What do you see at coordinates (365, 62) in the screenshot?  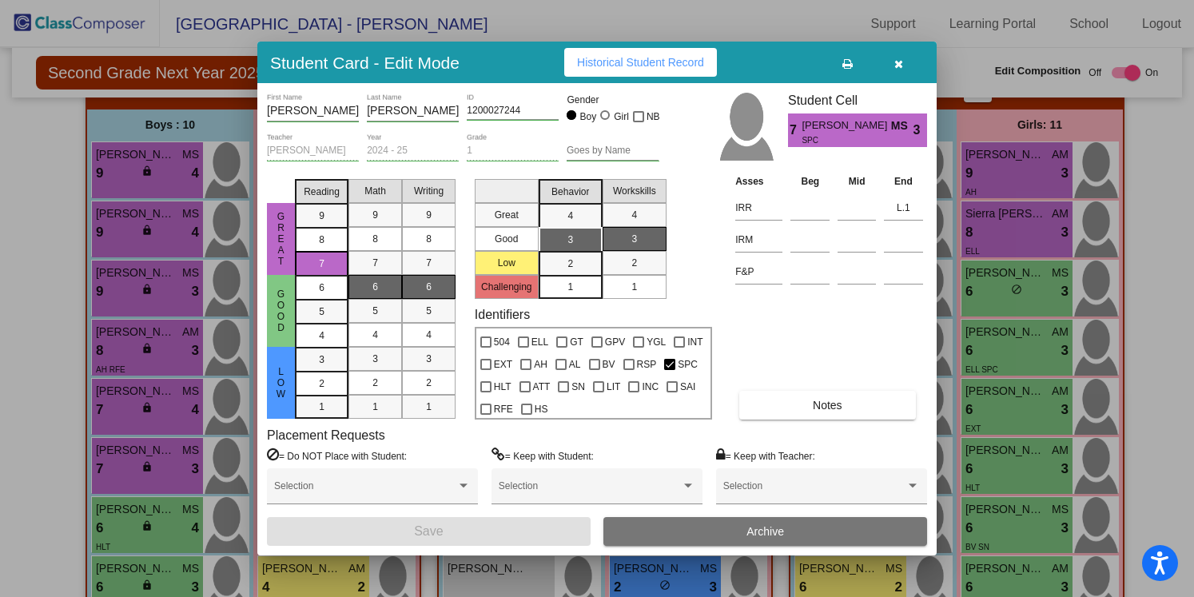 I see `h3: Student Card - Edit Mode` at bounding box center [365, 62].